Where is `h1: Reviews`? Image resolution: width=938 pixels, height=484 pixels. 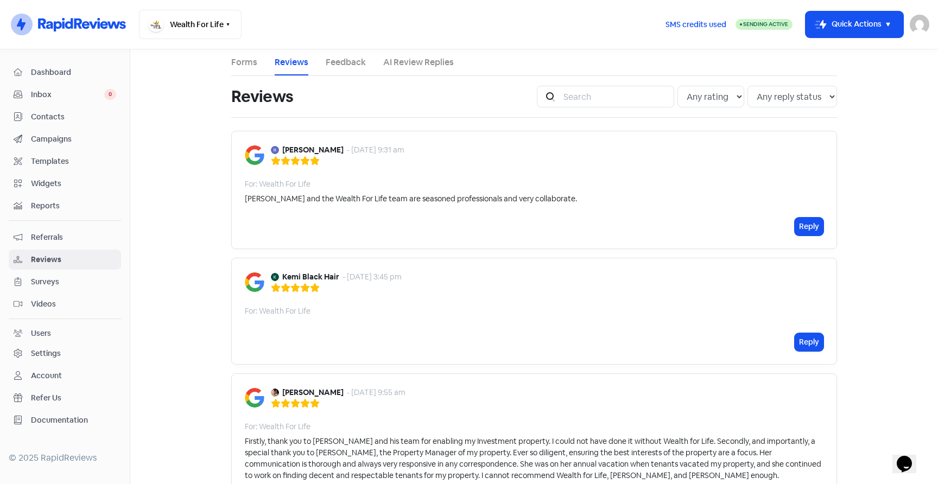
h1: Reviews is located at coordinates (262, 97).